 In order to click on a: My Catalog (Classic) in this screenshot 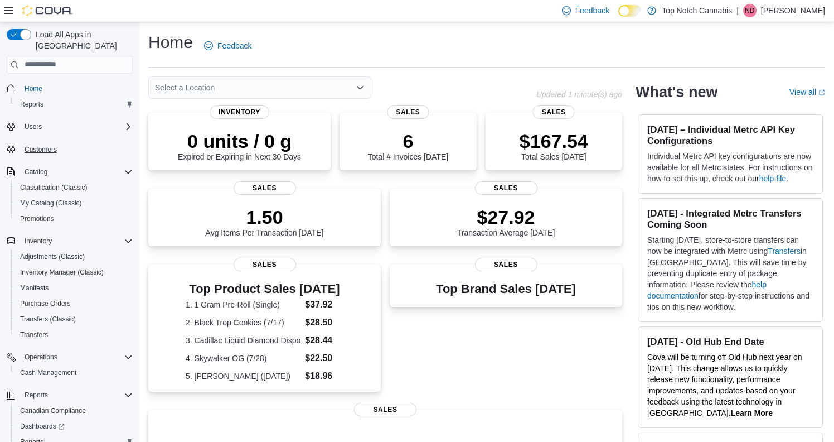, I will do `click(51, 203)`.